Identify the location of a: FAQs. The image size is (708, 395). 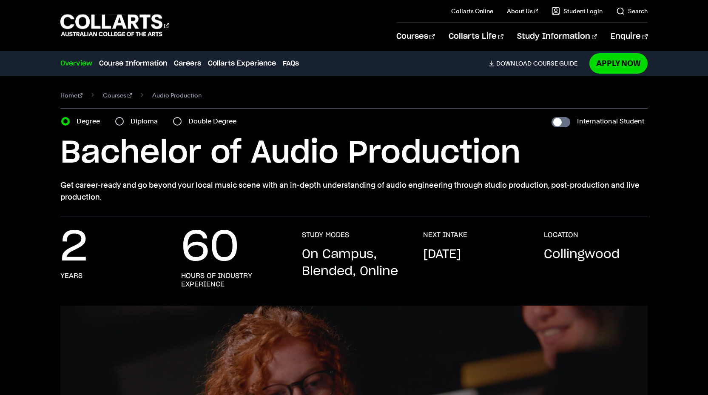
(291, 63).